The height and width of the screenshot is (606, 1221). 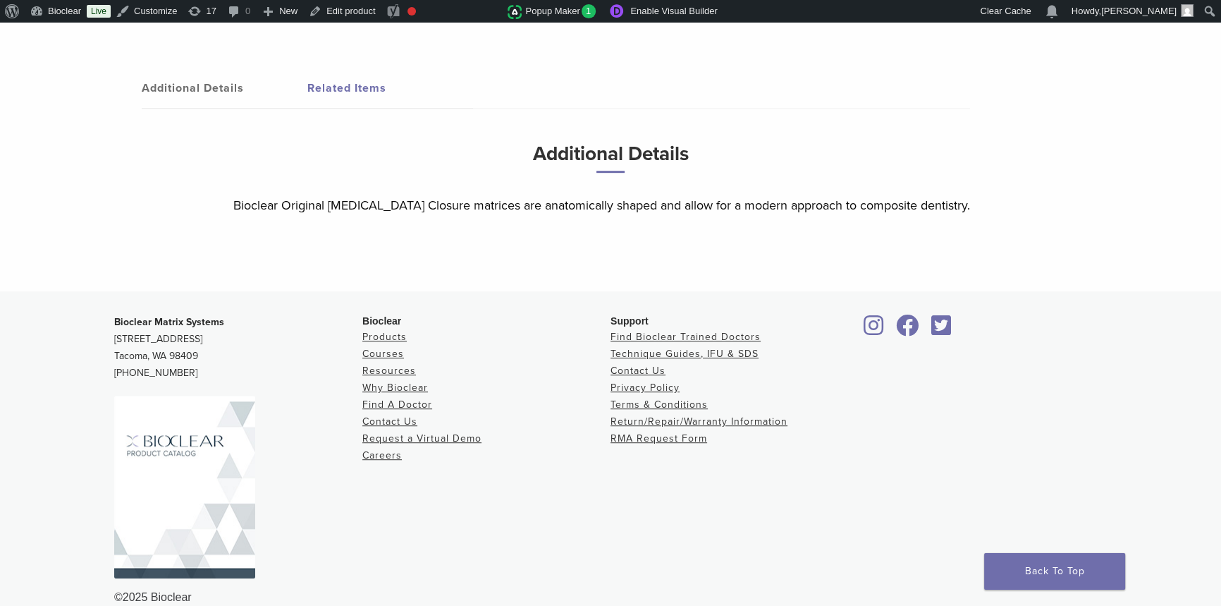 I want to click on a: Privacy Policy, so click(x=645, y=387).